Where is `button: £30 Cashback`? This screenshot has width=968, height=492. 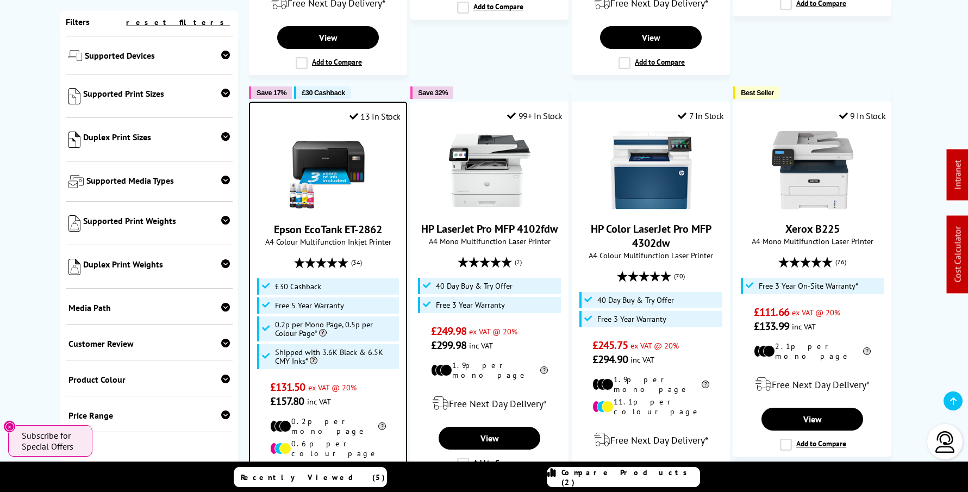
button: £30 Cashback is located at coordinates (322, 92).